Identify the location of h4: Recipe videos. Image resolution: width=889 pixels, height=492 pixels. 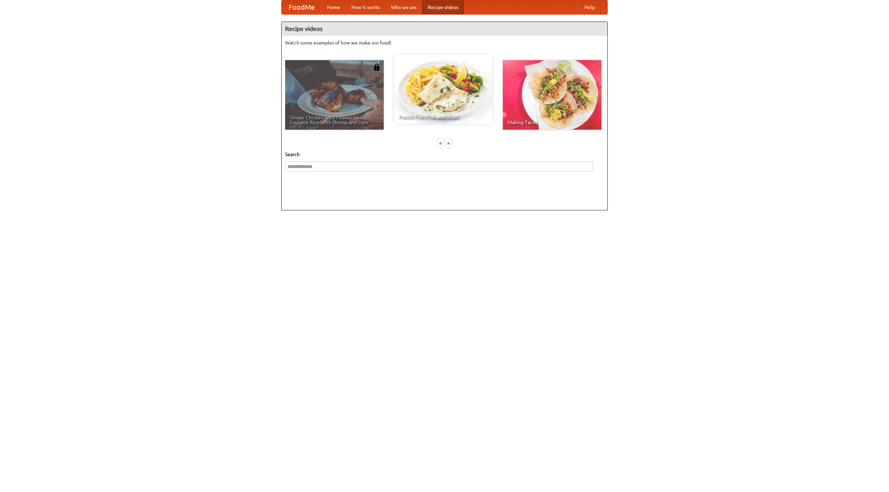
(445, 29).